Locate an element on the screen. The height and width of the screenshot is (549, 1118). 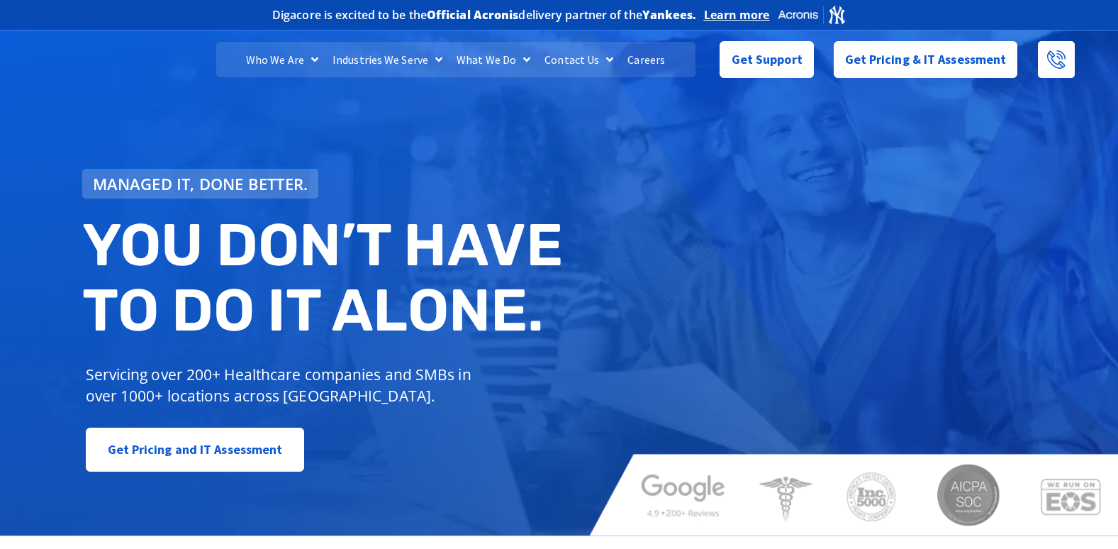
nav: Menu is located at coordinates (456, 60).